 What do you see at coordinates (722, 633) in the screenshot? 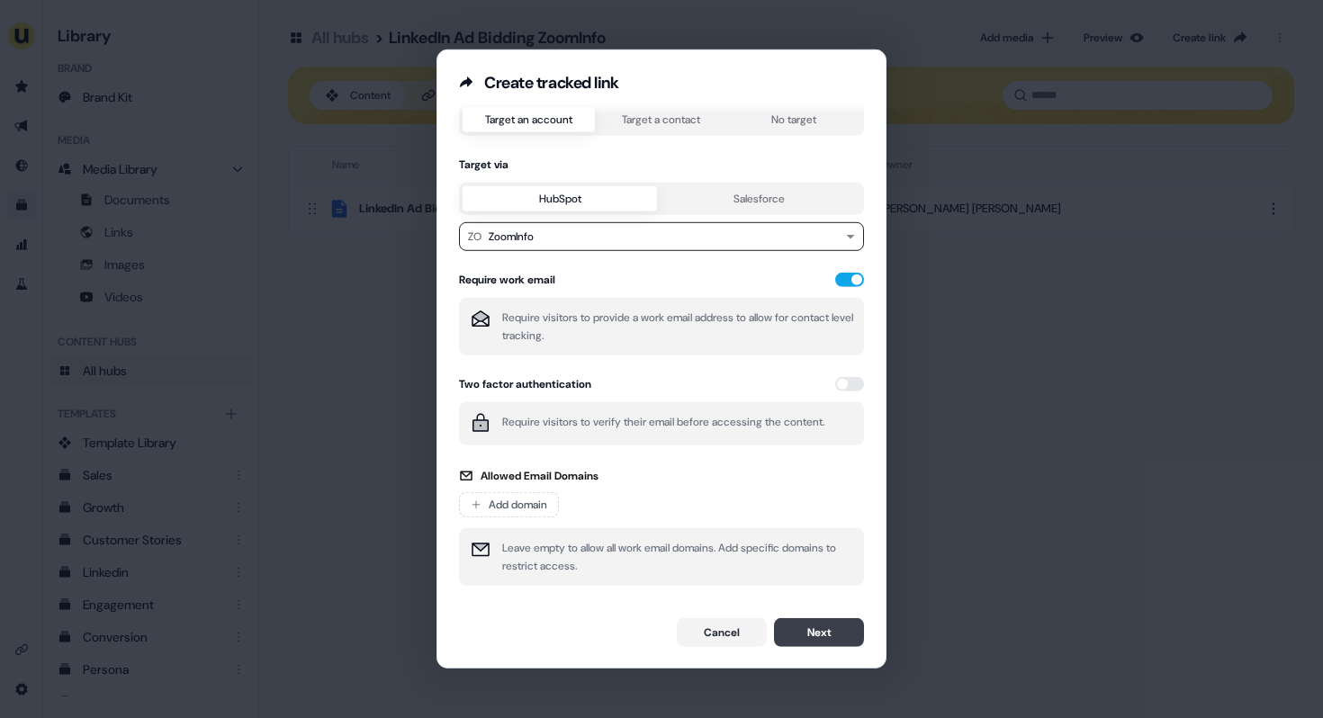
I see `button: Cancel` at bounding box center [722, 633].